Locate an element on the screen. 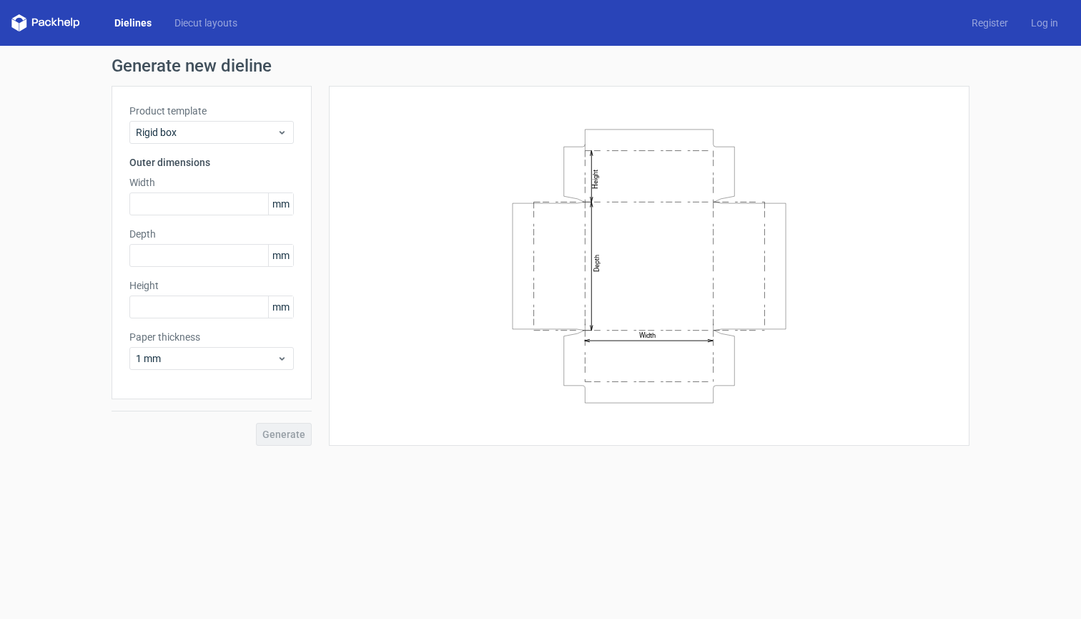 The width and height of the screenshot is (1081, 619). a: Diecut layouts is located at coordinates (206, 23).